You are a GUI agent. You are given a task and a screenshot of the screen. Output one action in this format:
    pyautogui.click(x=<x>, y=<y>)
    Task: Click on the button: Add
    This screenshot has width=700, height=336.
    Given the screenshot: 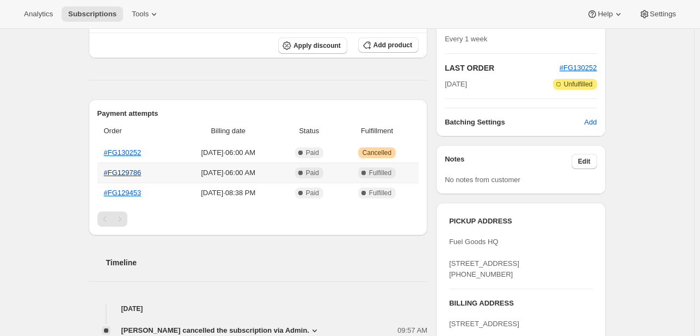 What is the action you would take?
    pyautogui.click(x=590, y=122)
    